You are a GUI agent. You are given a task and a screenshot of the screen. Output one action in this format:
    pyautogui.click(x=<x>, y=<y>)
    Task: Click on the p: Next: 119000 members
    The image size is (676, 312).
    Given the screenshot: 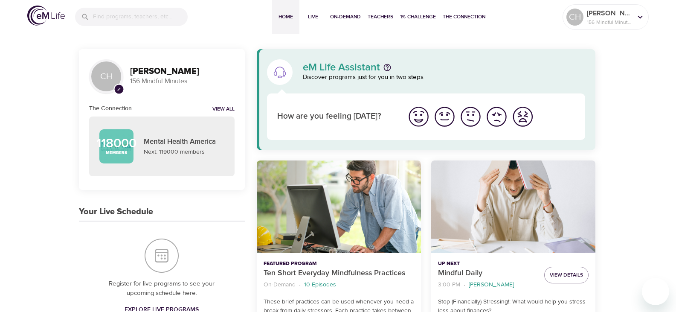 What is the action you would take?
    pyautogui.click(x=184, y=152)
    